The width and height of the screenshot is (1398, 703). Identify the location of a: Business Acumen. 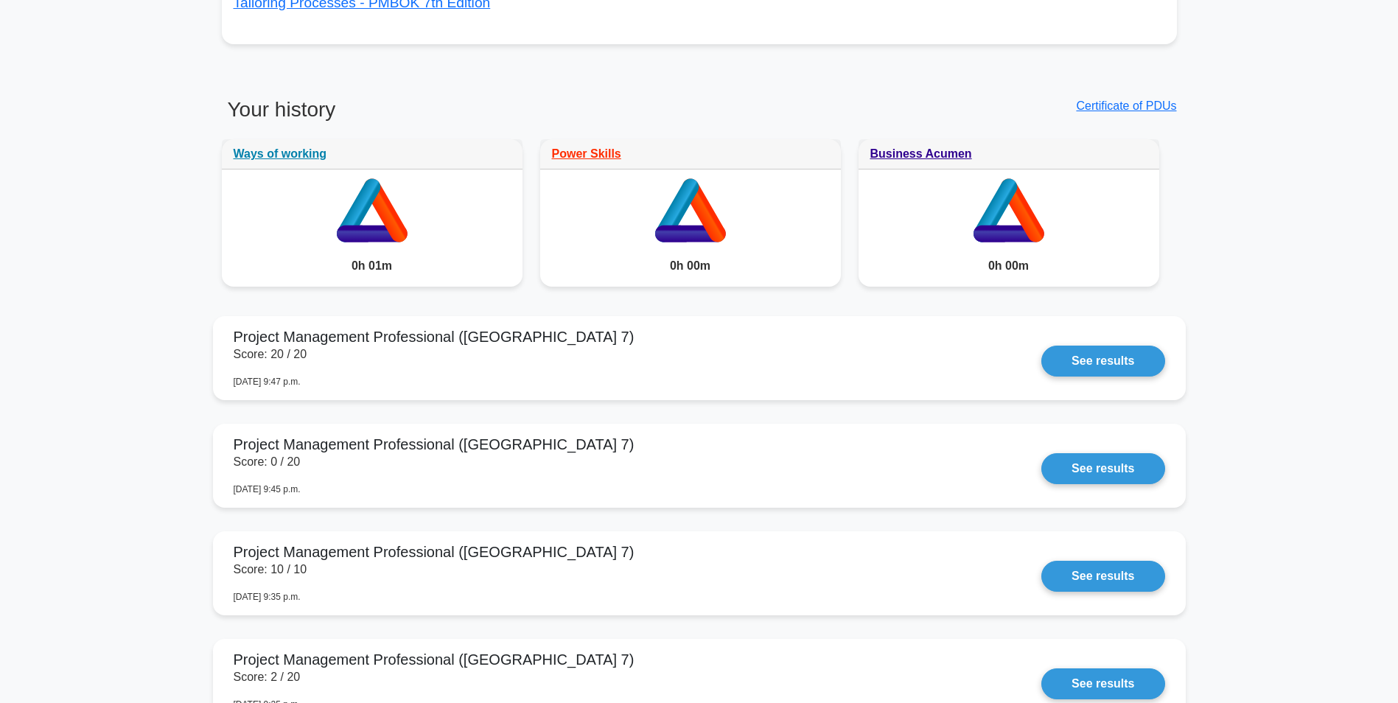
(921, 153).